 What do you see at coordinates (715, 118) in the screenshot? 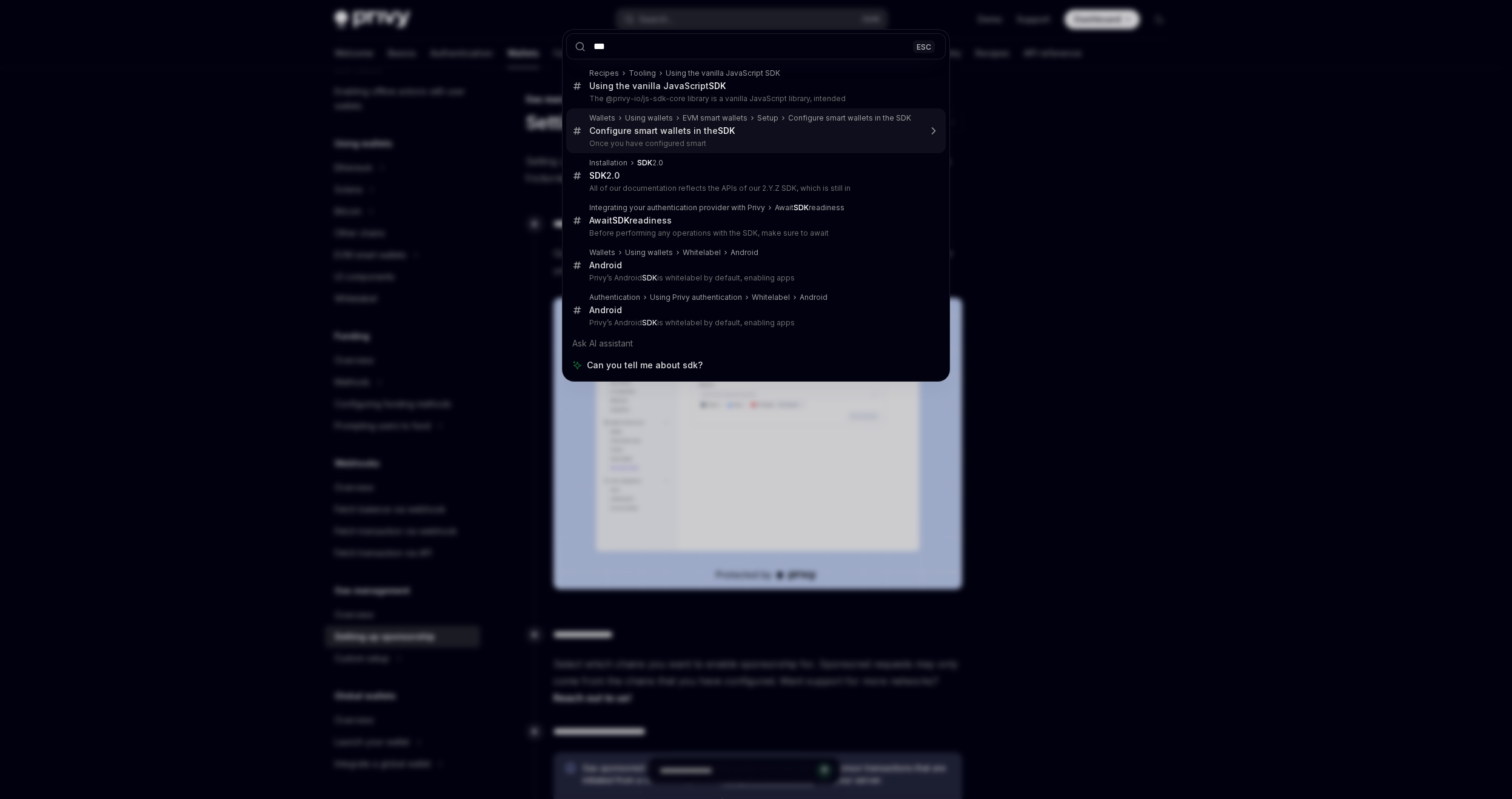
I see `div: EVM smart wallets` at bounding box center [715, 118].